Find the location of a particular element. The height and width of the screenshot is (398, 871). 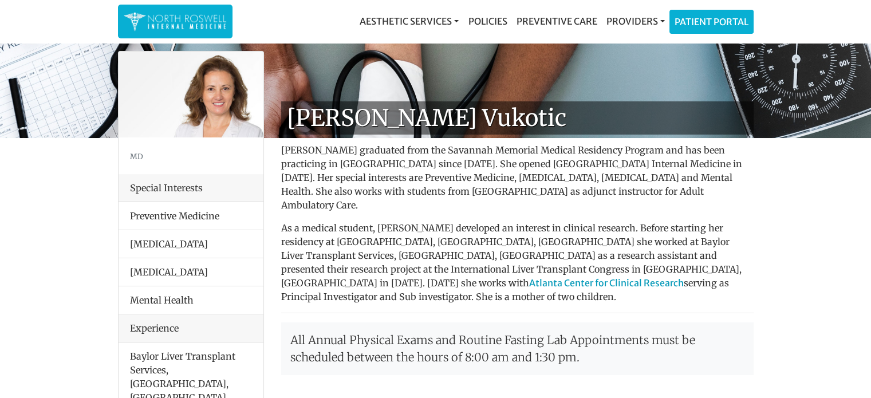

a: Policies is located at coordinates (487, 21).